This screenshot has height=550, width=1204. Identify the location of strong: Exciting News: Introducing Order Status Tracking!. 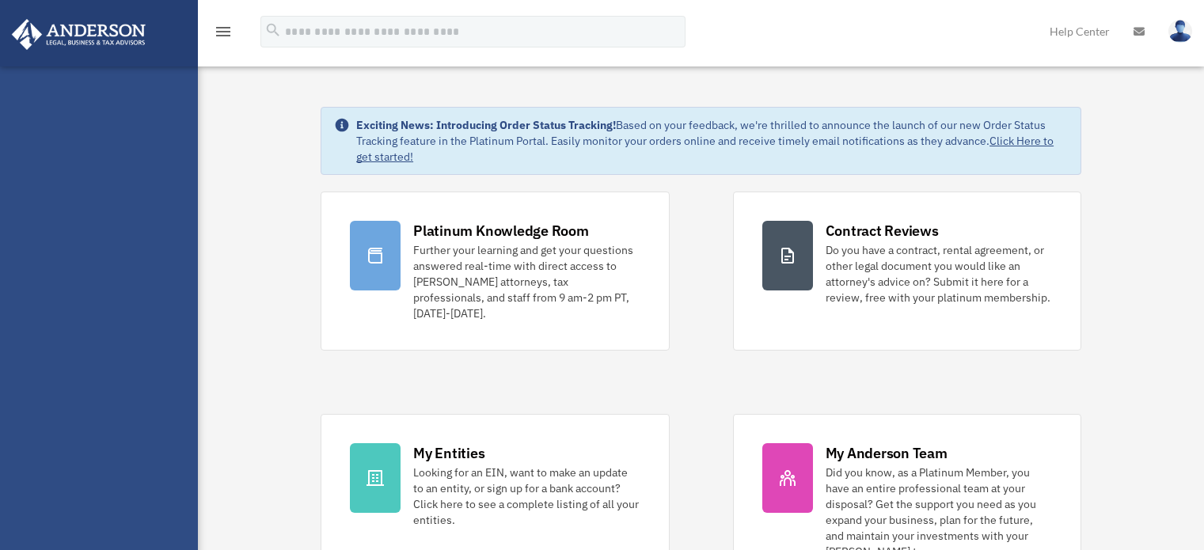
(486, 125).